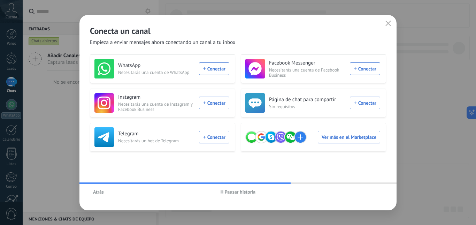  I want to click on span: Necesitarás una cuenta de Facebook Business, so click(307, 72).